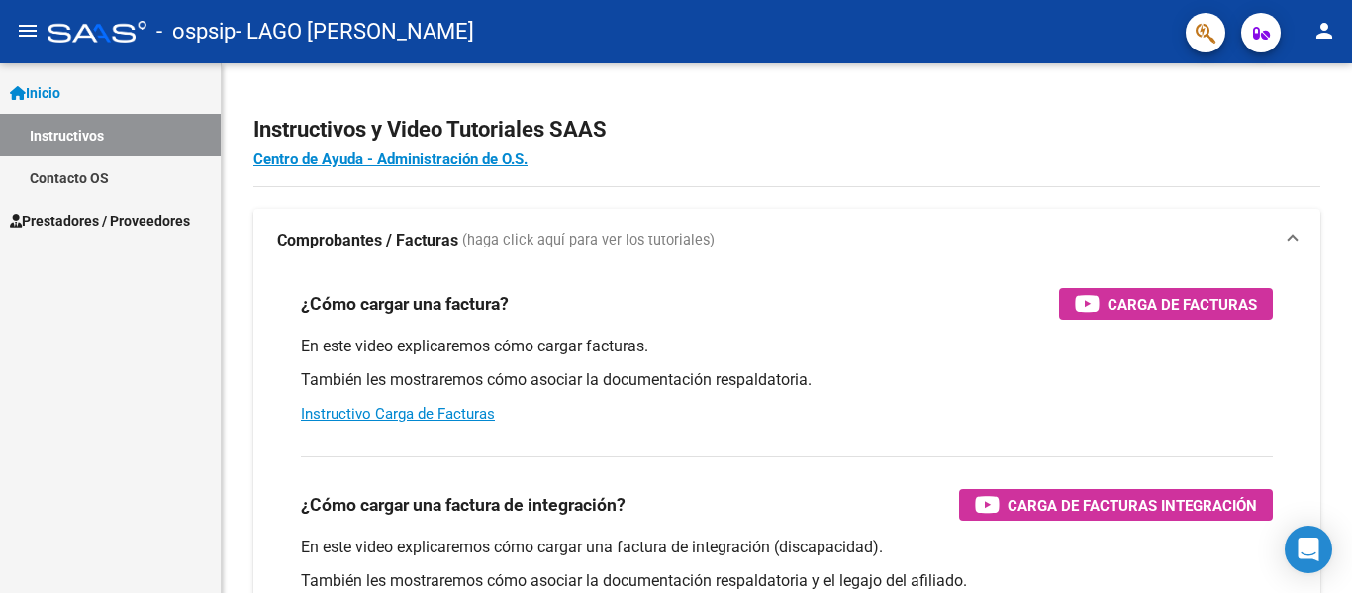  What do you see at coordinates (1181, 304) in the screenshot?
I see `span: Carga de Facturas` at bounding box center [1181, 304].